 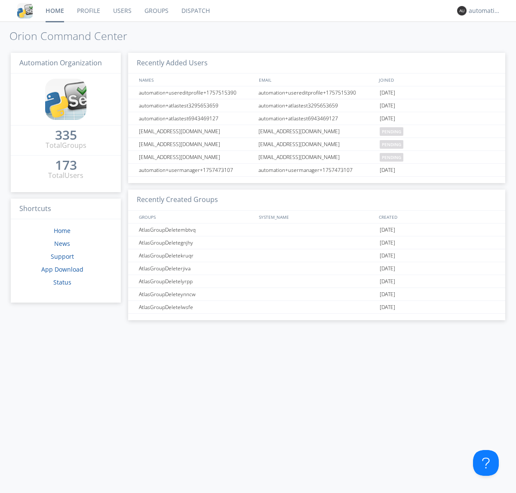 I want to click on h3: Shortcuts, so click(x=66, y=209).